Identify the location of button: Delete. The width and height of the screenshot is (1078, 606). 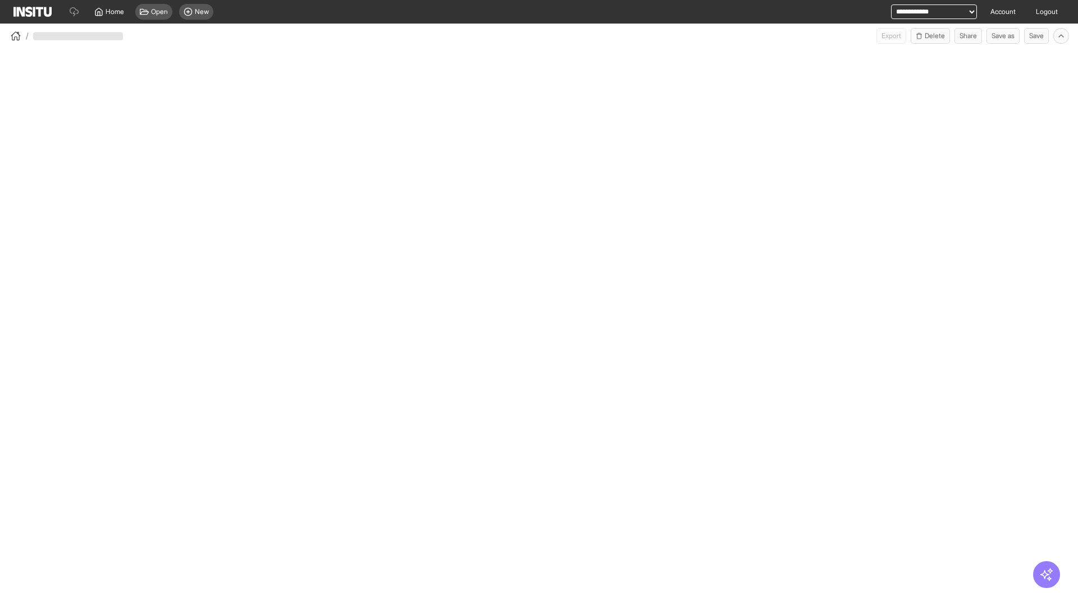
(930, 36).